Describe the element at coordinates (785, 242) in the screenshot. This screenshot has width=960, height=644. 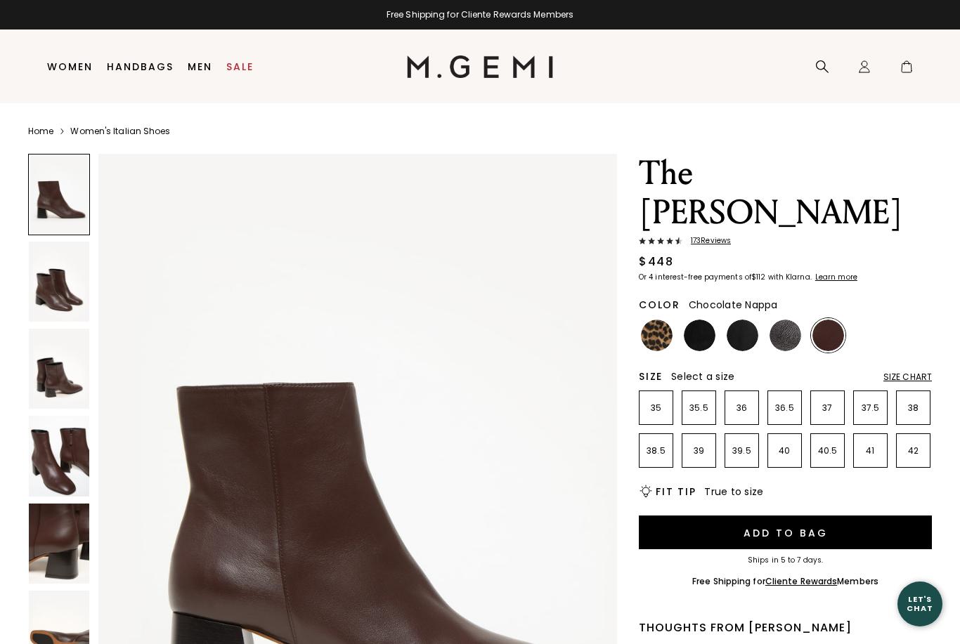
I see `a: 173Reviews` at that location.